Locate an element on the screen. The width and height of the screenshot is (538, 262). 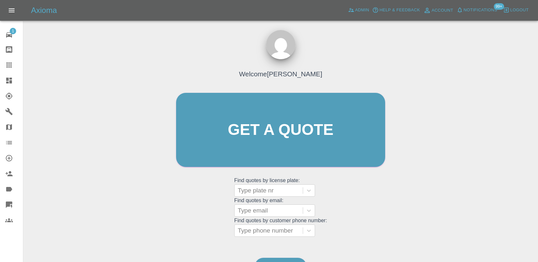
span: Notifications is located at coordinates (481, 10).